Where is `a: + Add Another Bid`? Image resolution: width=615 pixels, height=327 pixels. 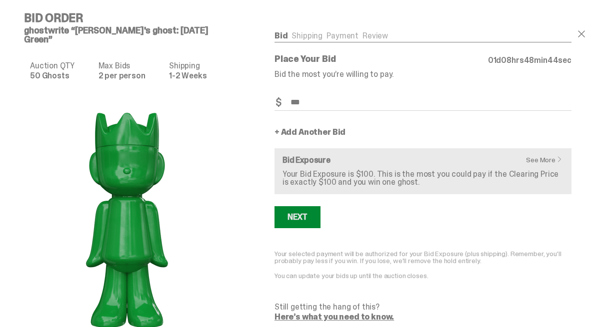 a: + Add Another Bid is located at coordinates (310, 132).